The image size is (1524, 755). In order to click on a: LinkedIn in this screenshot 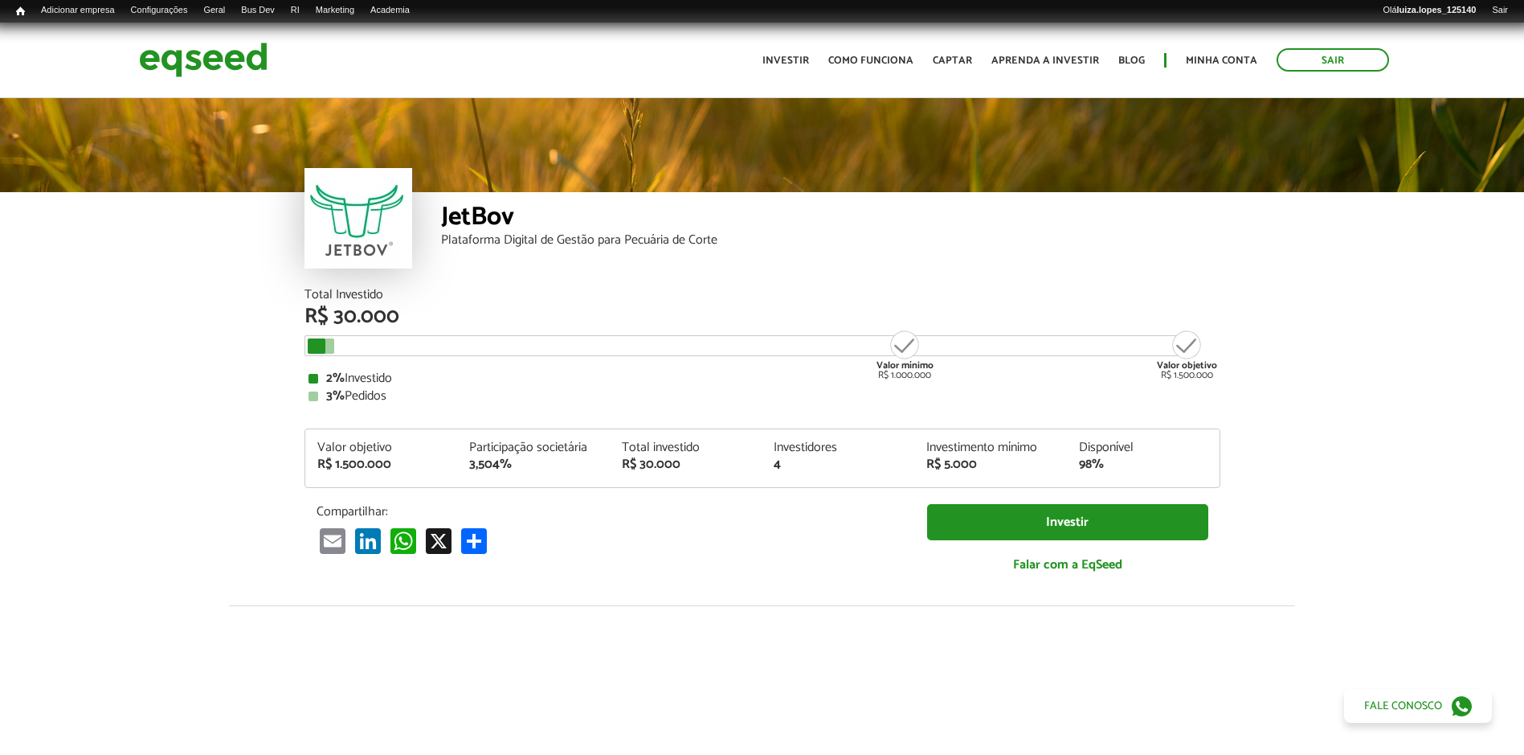, I will do `click(368, 540)`.